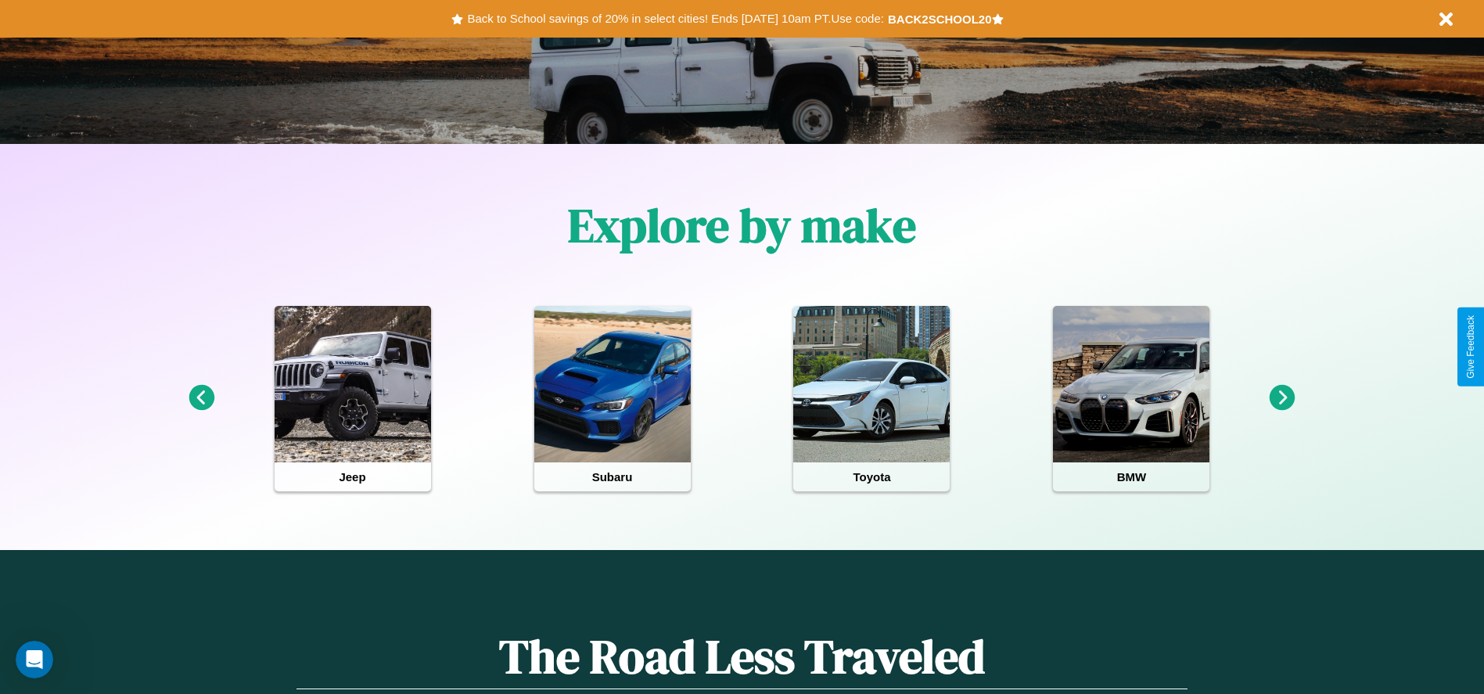 The height and width of the screenshot is (694, 1484). I want to click on b: BACK2SCHOOL20, so click(940, 19).